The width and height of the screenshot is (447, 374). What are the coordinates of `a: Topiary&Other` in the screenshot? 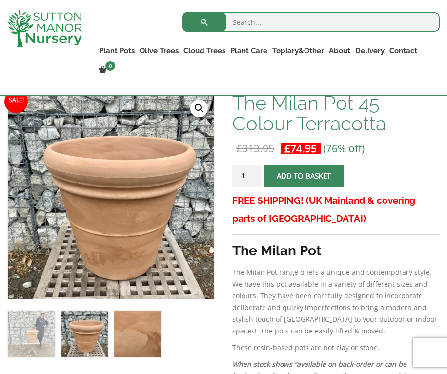 It's located at (298, 51).